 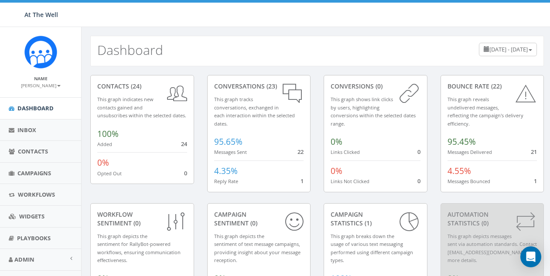 What do you see at coordinates (36, 195) in the screenshot?
I see `span: Workflows` at bounding box center [36, 195].